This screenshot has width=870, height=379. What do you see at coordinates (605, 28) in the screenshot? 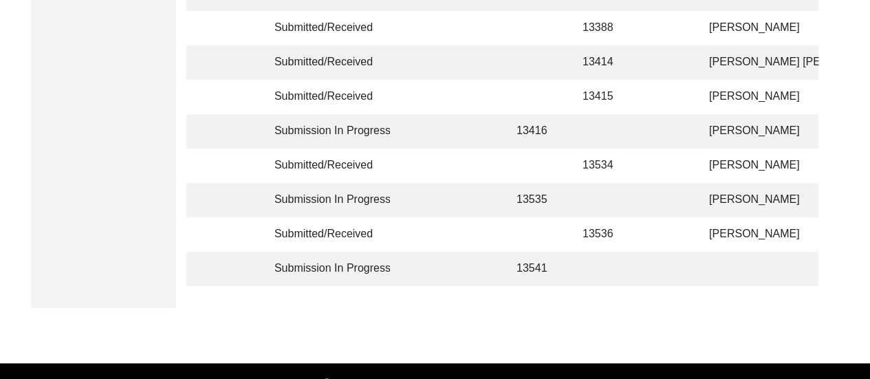
I see `td: 13388` at bounding box center [605, 28].